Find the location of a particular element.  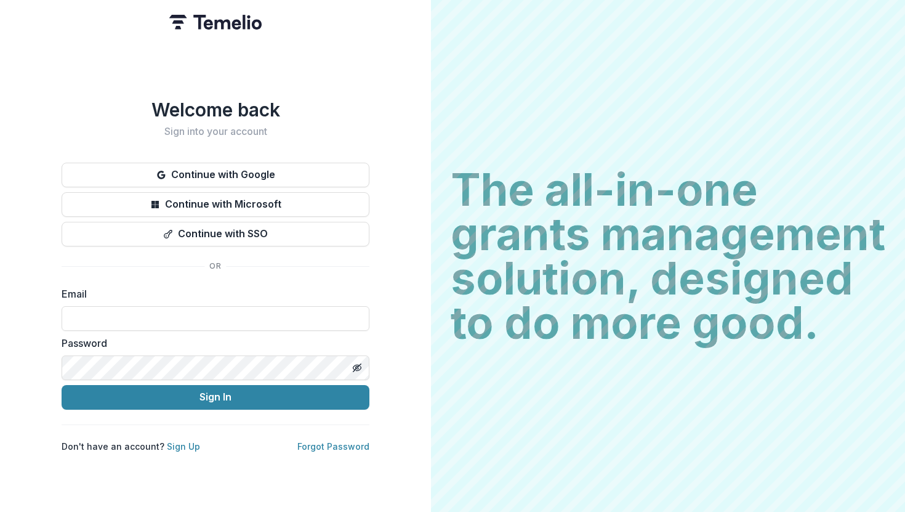

h2: Sign into your account is located at coordinates (216, 131).